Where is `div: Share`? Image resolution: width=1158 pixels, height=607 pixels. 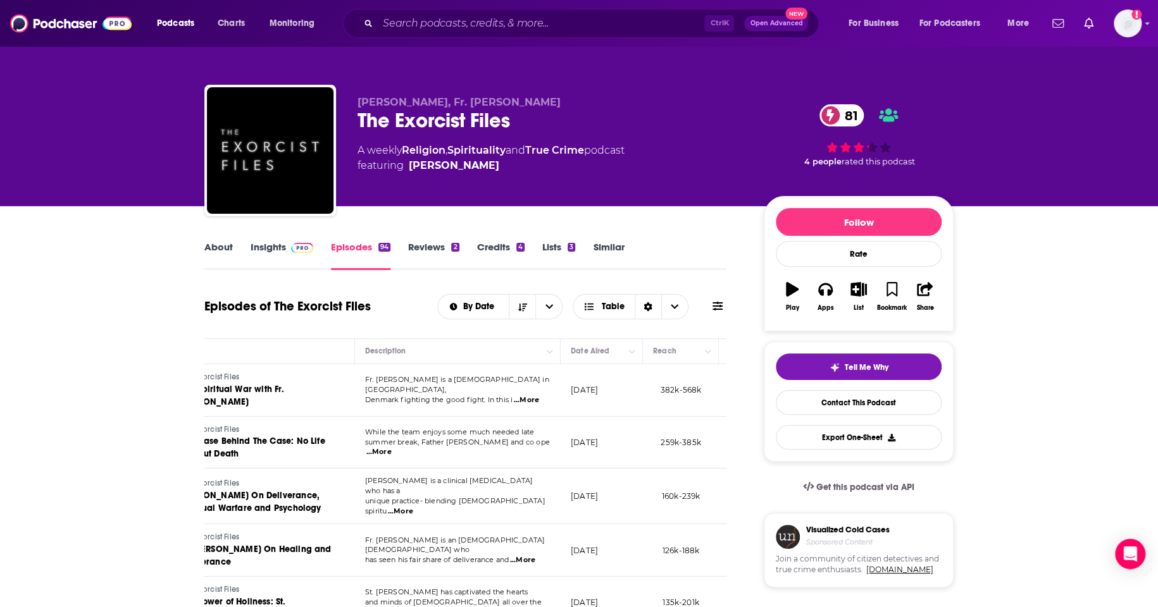
div: Share is located at coordinates (924, 308).